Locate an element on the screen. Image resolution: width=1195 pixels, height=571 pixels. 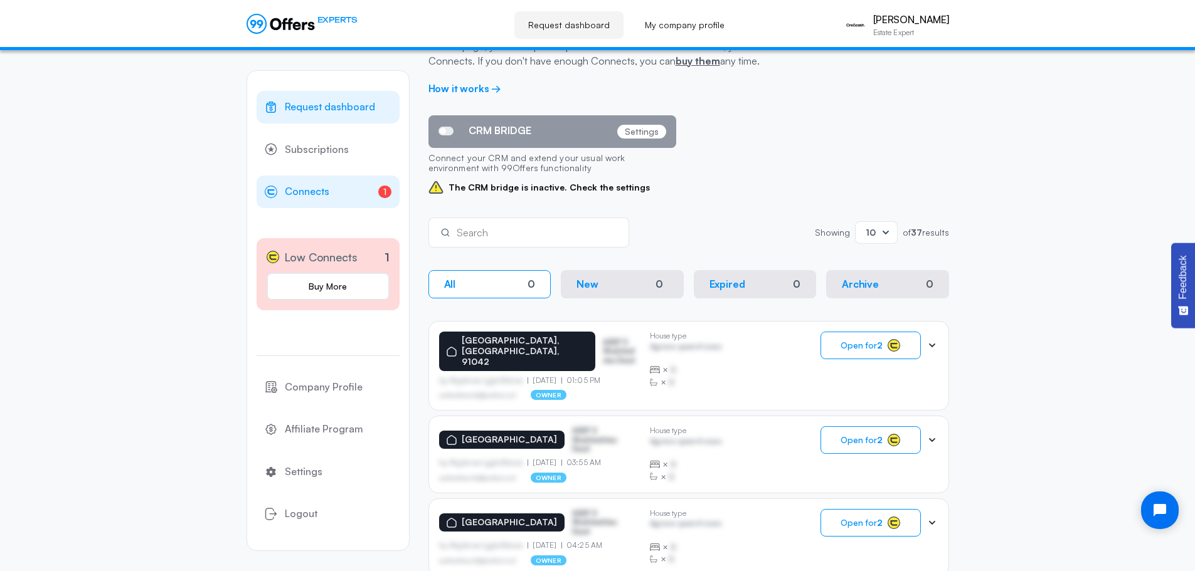
p: 01:05 PM is located at coordinates (581, 381).